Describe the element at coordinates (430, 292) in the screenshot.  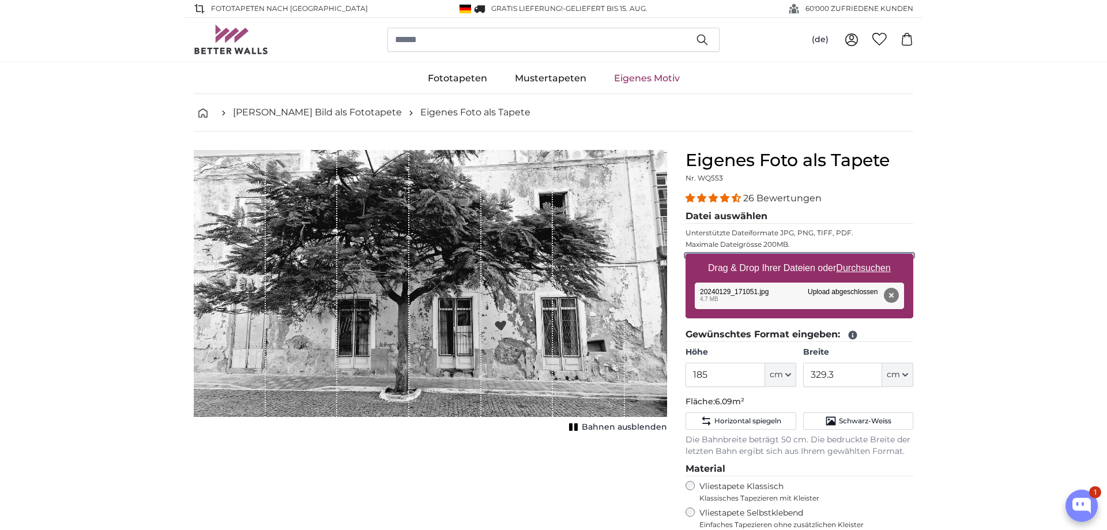
I see `div: 1 of 1` at that location.